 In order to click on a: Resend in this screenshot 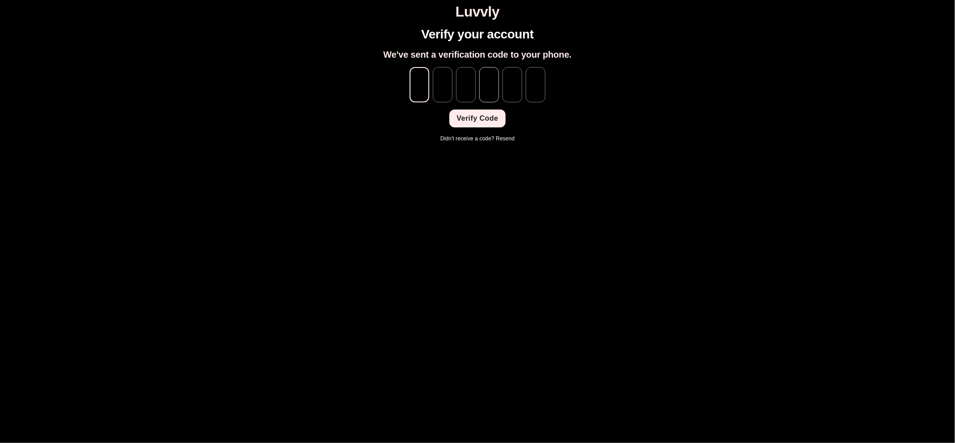, I will do `click(505, 139)`.